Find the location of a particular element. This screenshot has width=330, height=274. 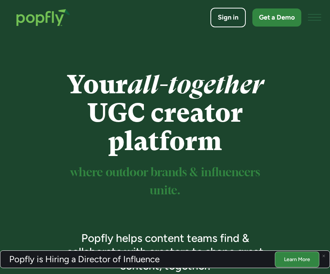

div: Sign in is located at coordinates (228, 17).